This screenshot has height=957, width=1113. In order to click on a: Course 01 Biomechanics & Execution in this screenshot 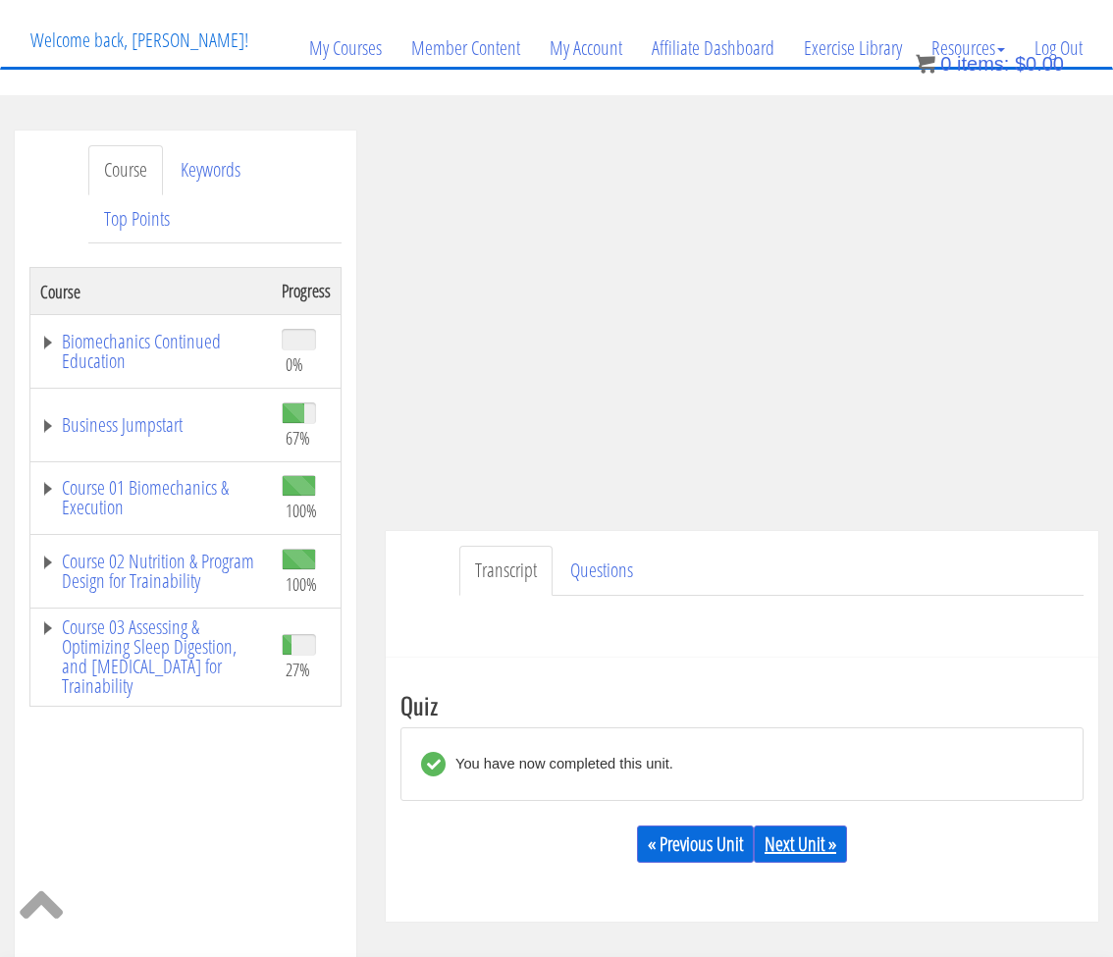, I will do `click(151, 498)`.